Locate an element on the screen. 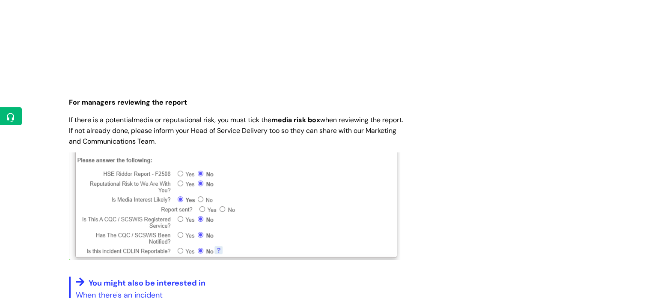 The height and width of the screenshot is (298, 651). span: You might also be interested in is located at coordinates (147, 283).